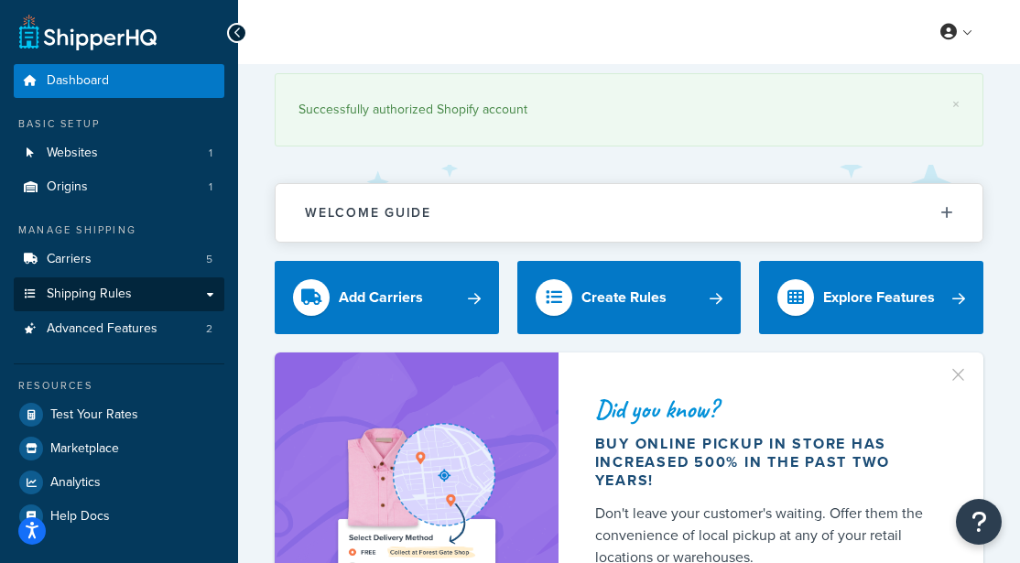  What do you see at coordinates (119, 230) in the screenshot?
I see `div: Manage Shipping` at bounding box center [119, 230].